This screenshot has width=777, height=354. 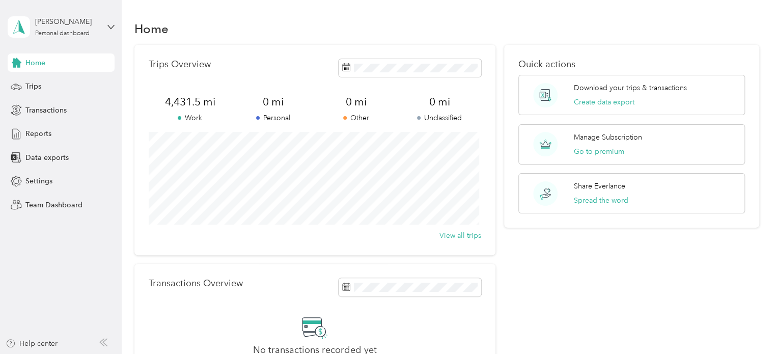 I want to click on p: Share Everlance, so click(x=599, y=186).